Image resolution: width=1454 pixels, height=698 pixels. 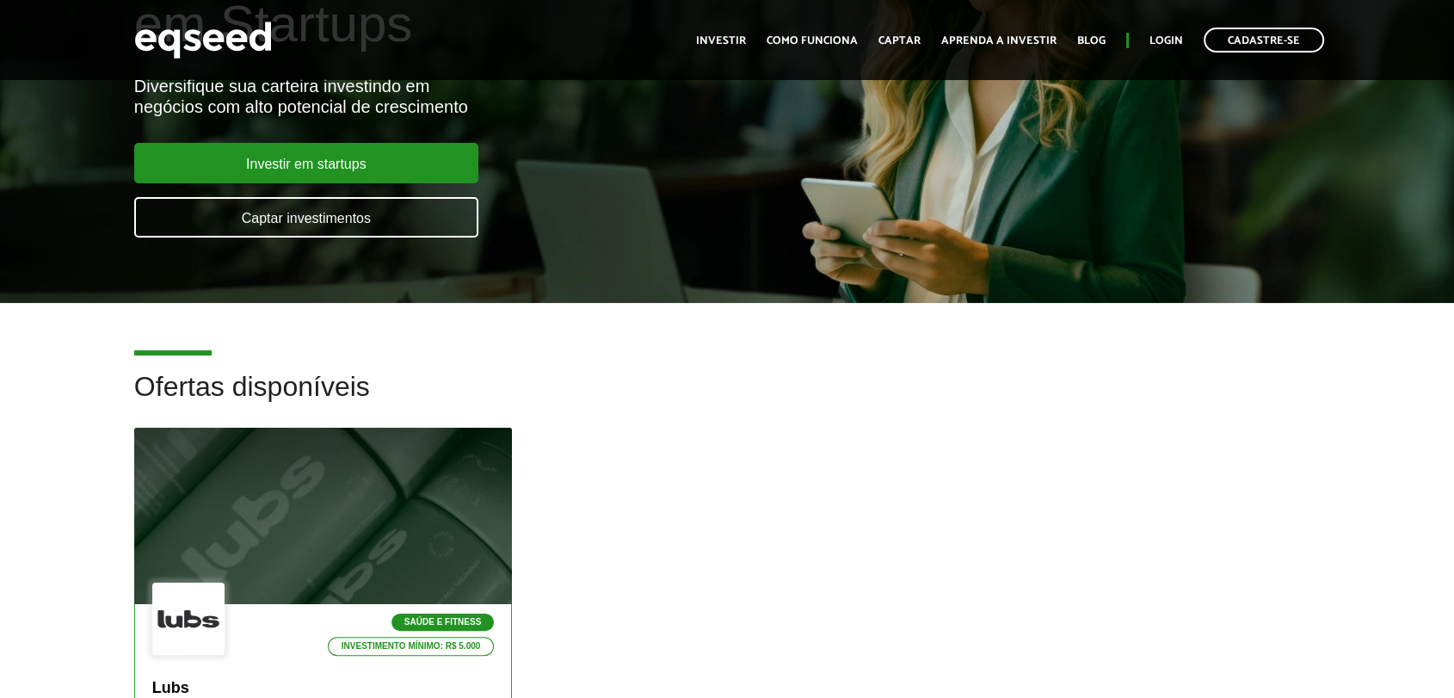 I want to click on a: Investir em startups, so click(x=306, y=163).